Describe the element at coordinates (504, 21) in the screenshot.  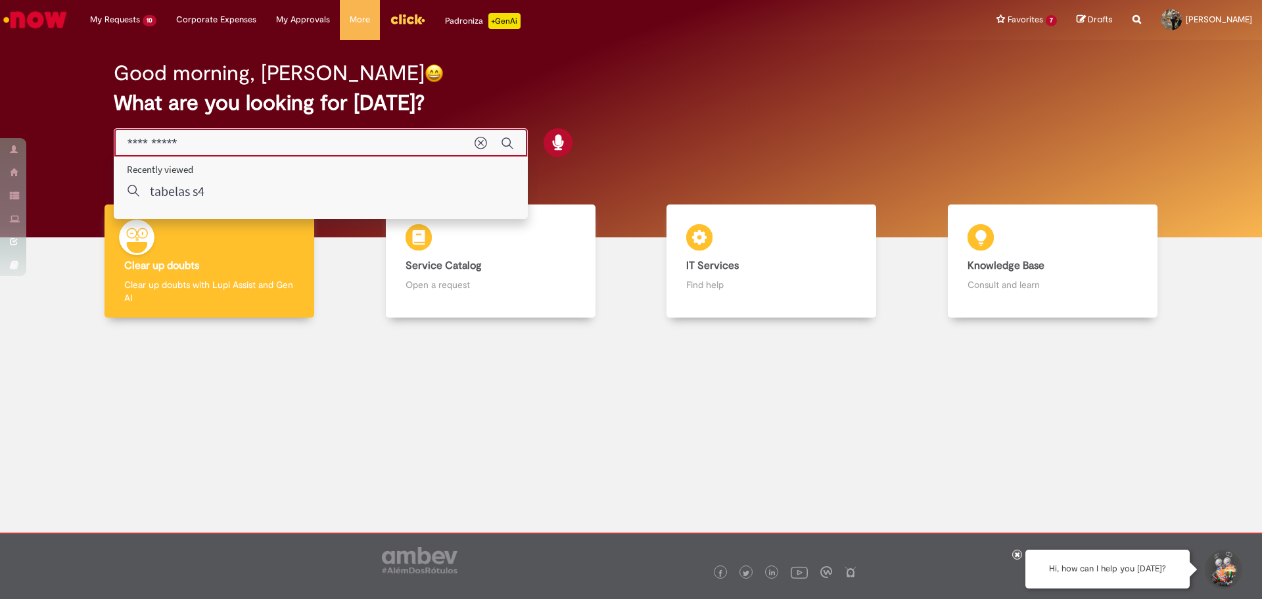
I see `p: +GenAi` at that location.